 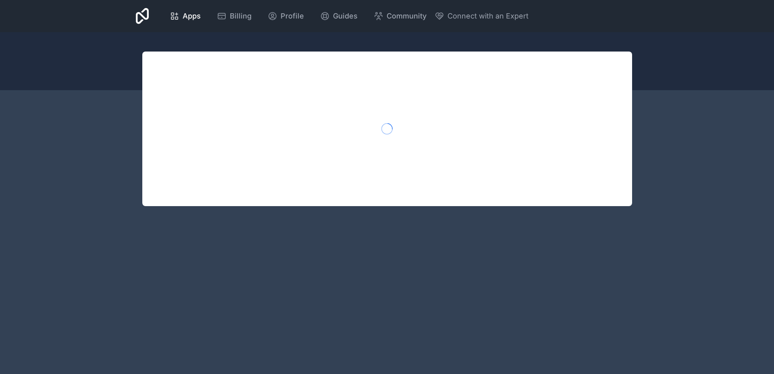 What do you see at coordinates (488, 16) in the screenshot?
I see `span: Connect with an Expert` at bounding box center [488, 16].